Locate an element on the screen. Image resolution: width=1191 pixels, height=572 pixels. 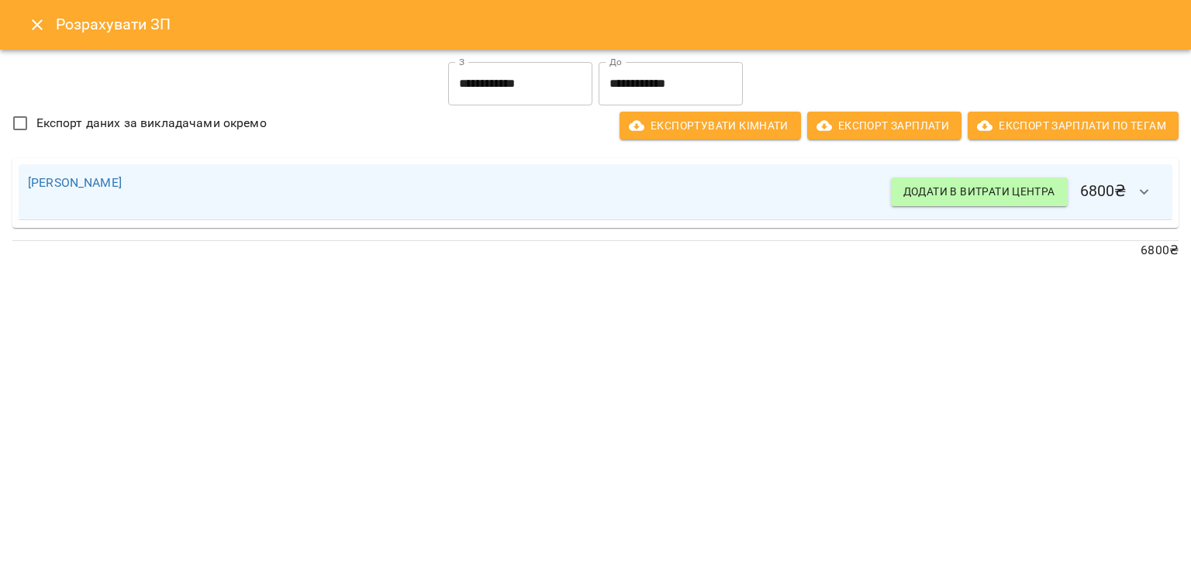
button: Експорт Зарплати по тегам is located at coordinates (1073, 126).